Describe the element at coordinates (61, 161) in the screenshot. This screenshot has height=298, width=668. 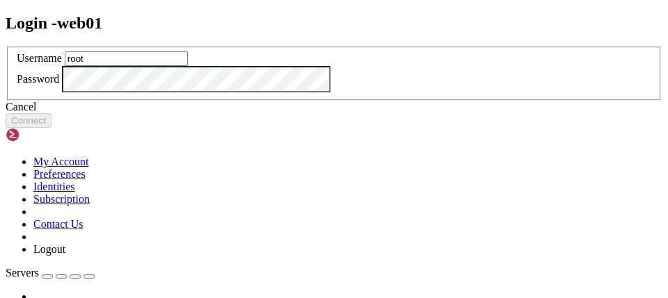
I see `a: My Account` at that location.